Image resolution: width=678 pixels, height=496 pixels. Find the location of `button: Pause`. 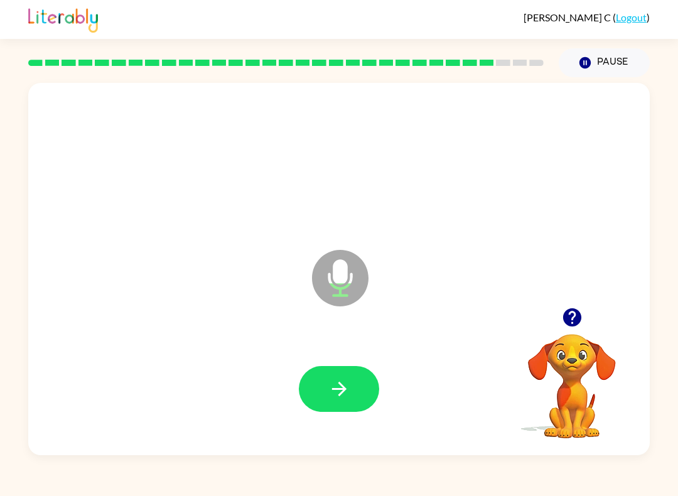

button: Pause is located at coordinates (604, 63).